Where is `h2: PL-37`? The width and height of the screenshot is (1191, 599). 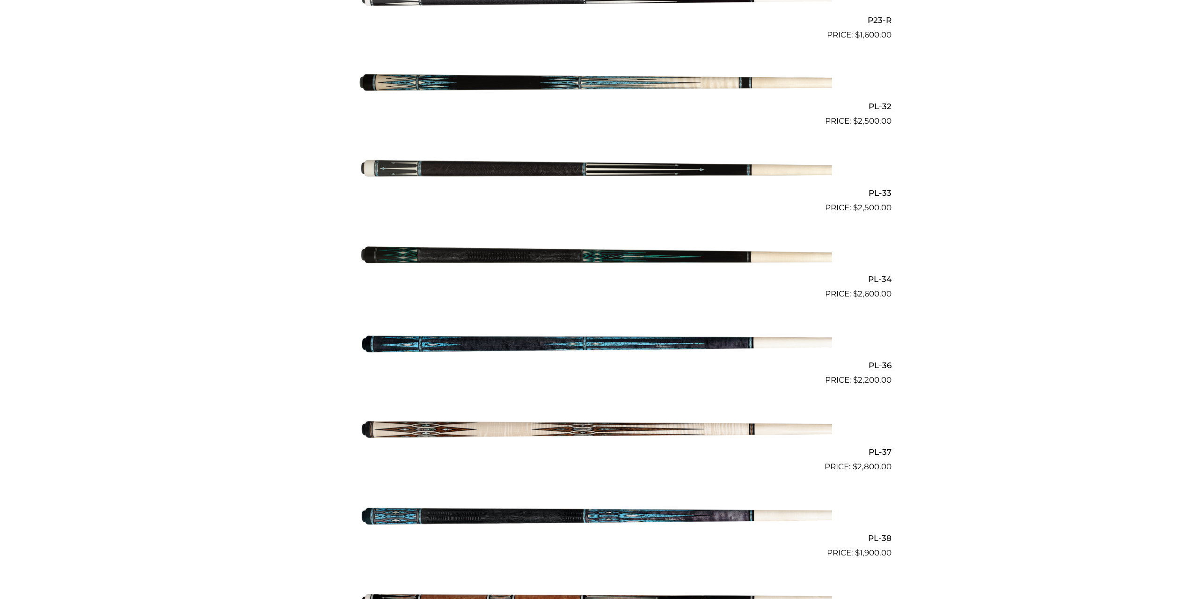
h2: PL-37 is located at coordinates (596, 451).